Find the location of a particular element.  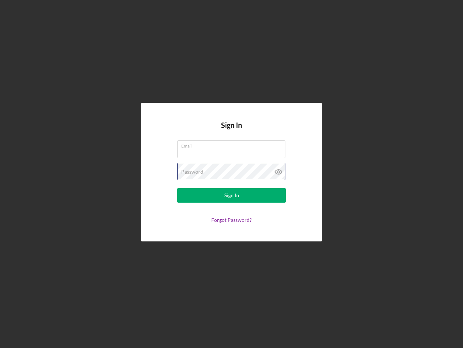

h4: Sign In is located at coordinates (232, 130).